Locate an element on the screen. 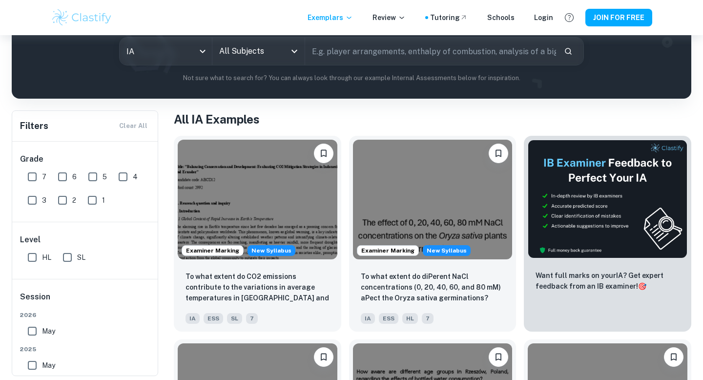 This screenshot has width=703, height=380. span: 5 is located at coordinates (104, 177).